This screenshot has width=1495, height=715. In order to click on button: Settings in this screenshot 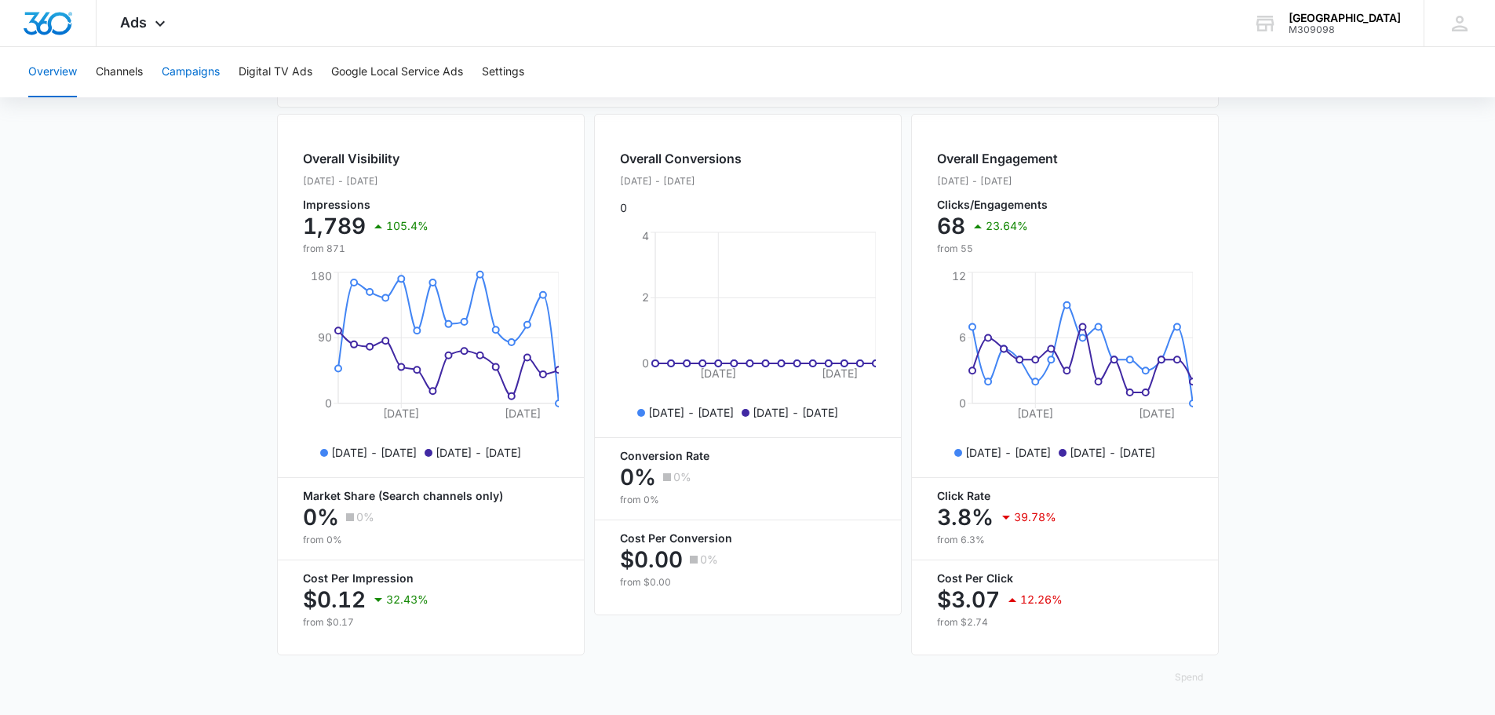, I will do `click(503, 72)`.